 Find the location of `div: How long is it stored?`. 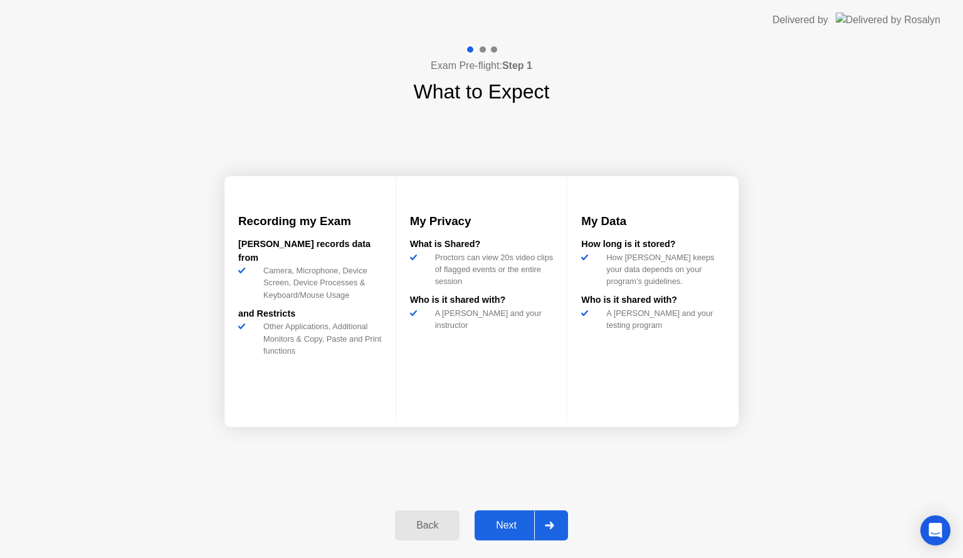

div: How long is it stored? is located at coordinates (653, 245).